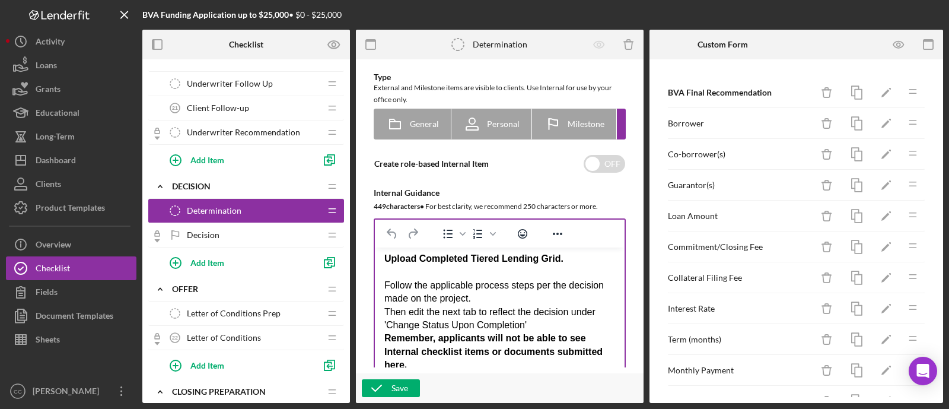  Describe the element at coordinates (203, 235) in the screenshot. I see `span: Decision` at that location.